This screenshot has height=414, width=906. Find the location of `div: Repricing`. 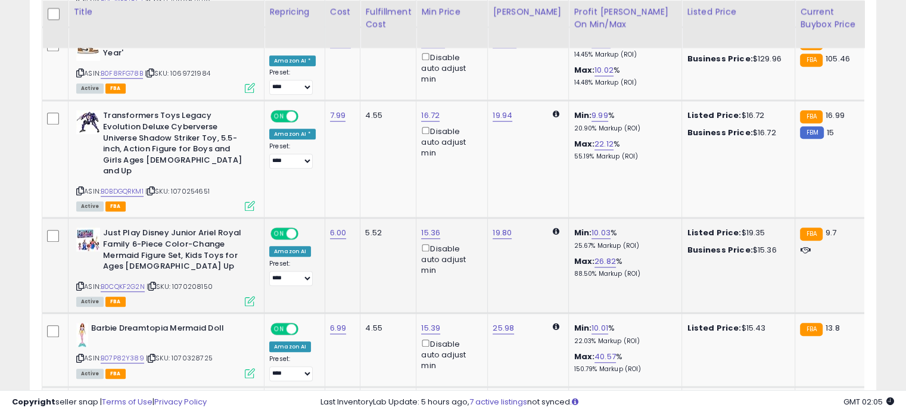

div: Repricing is located at coordinates (294, 12).